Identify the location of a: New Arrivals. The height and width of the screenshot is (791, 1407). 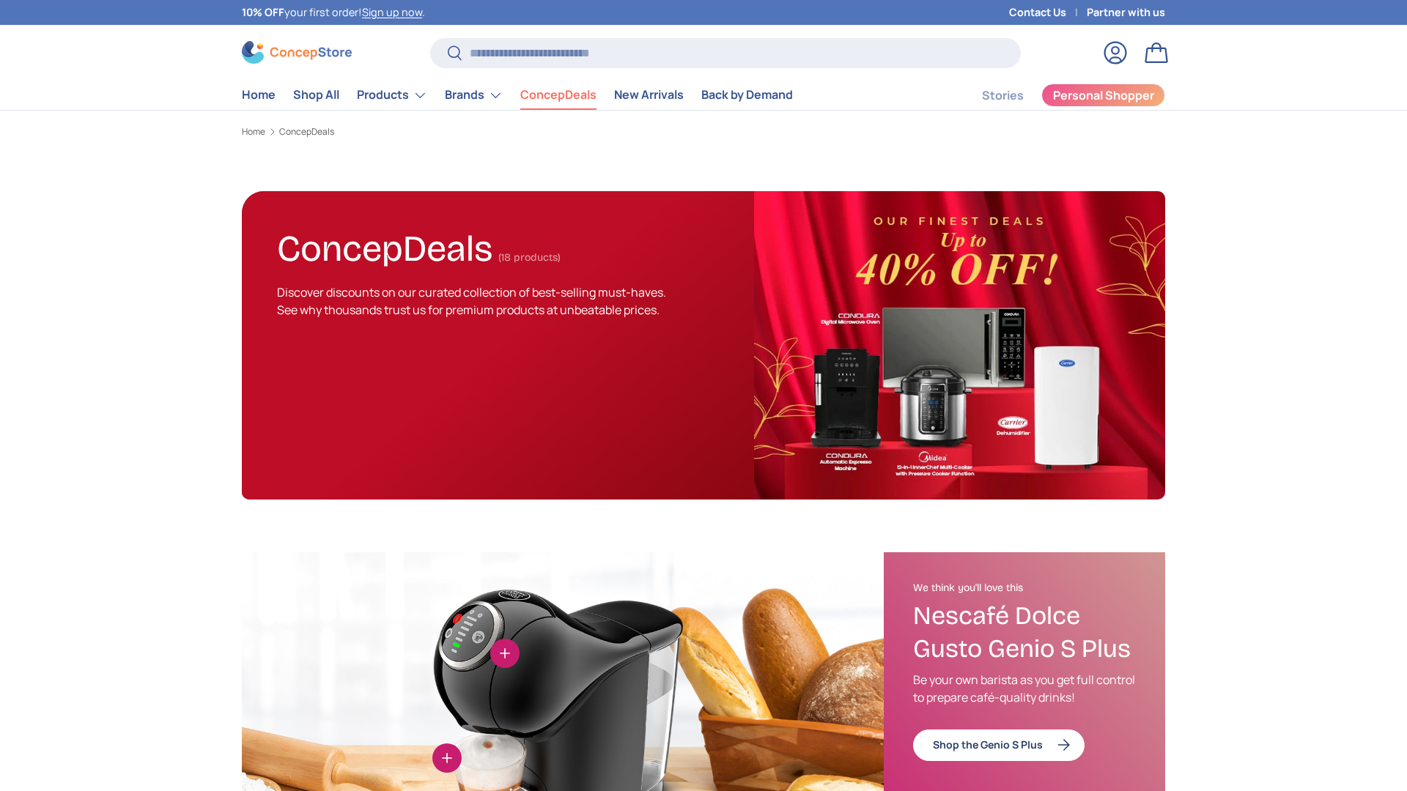
(648, 94).